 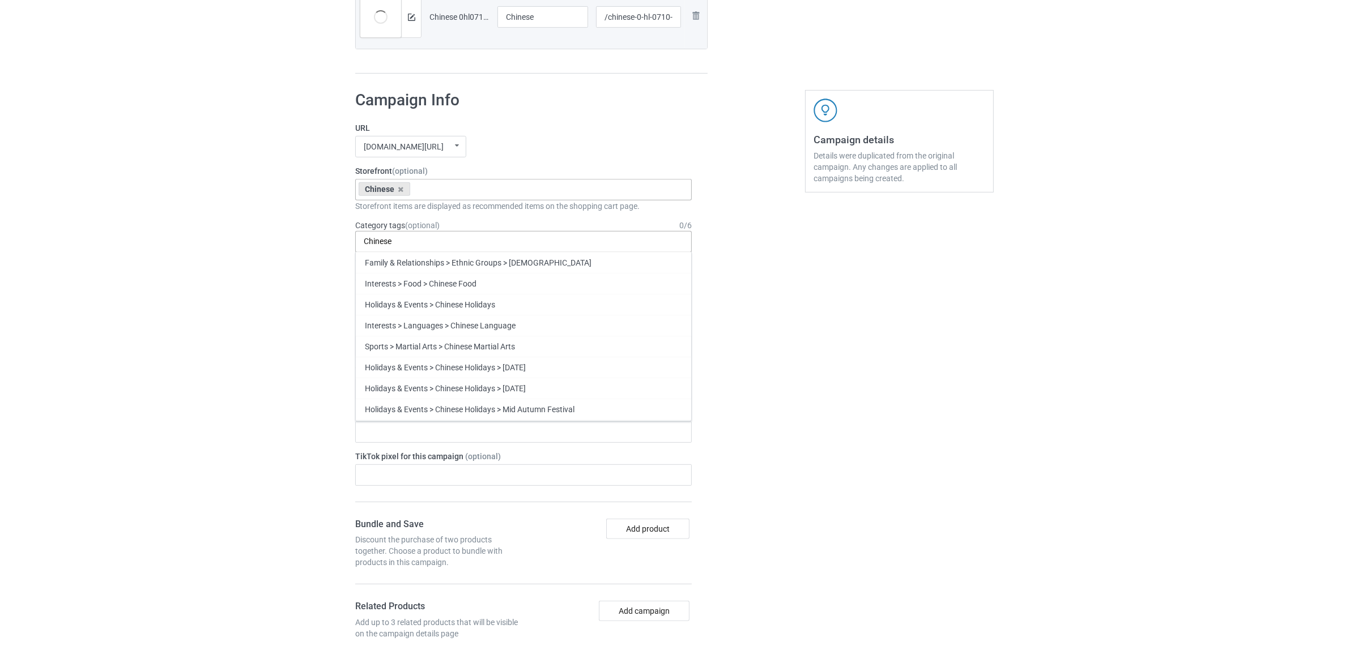 I want to click on h1: Campaign Info, so click(x=523, y=100).